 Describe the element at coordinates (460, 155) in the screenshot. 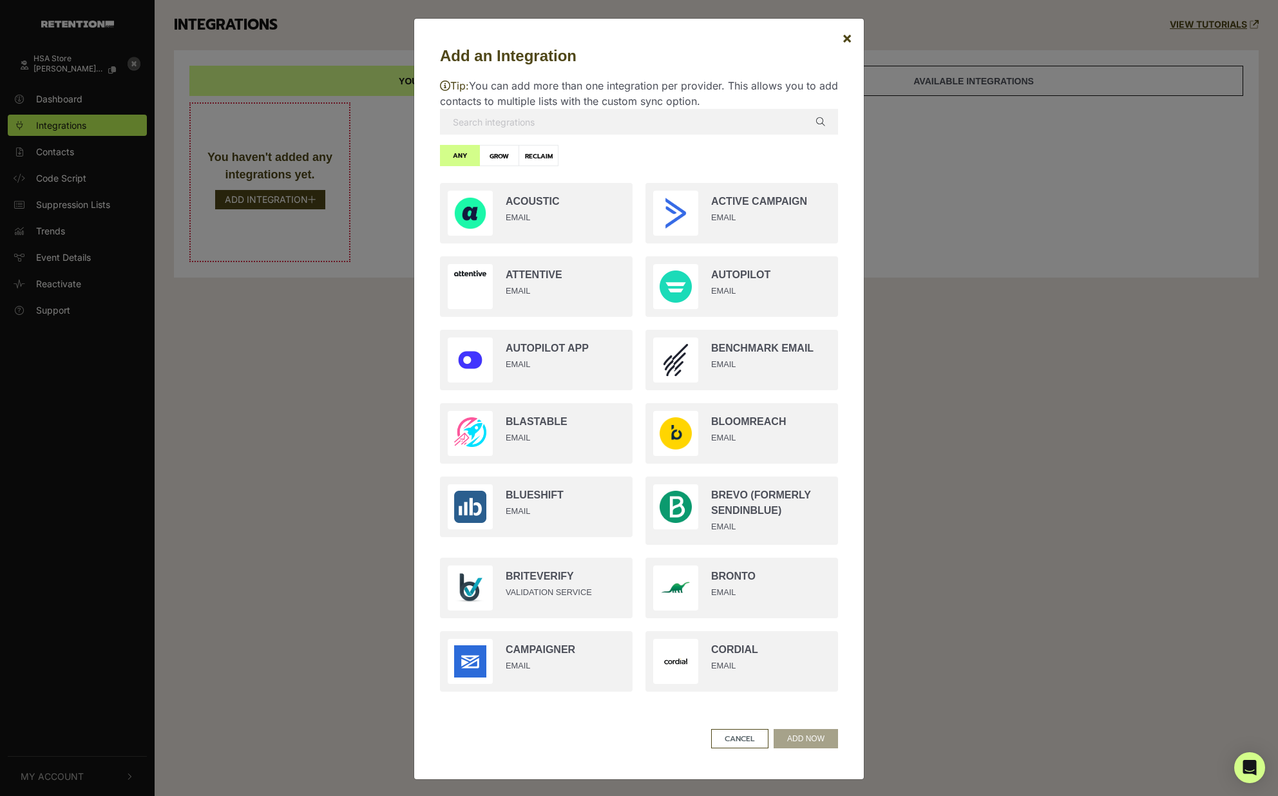

I see `label: ANY` at that location.